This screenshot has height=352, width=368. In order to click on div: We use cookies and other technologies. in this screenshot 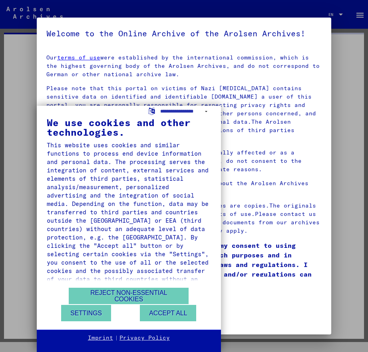, I will do `click(129, 127)`.